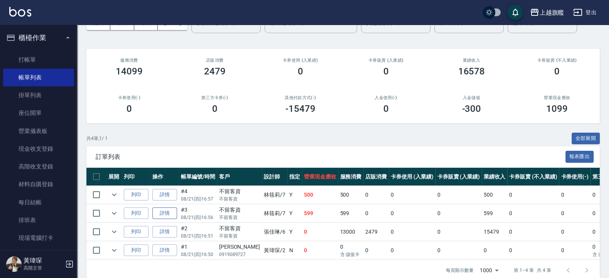  Describe the element at coordinates (14, 264) in the screenshot. I see `img: Person` at that location.